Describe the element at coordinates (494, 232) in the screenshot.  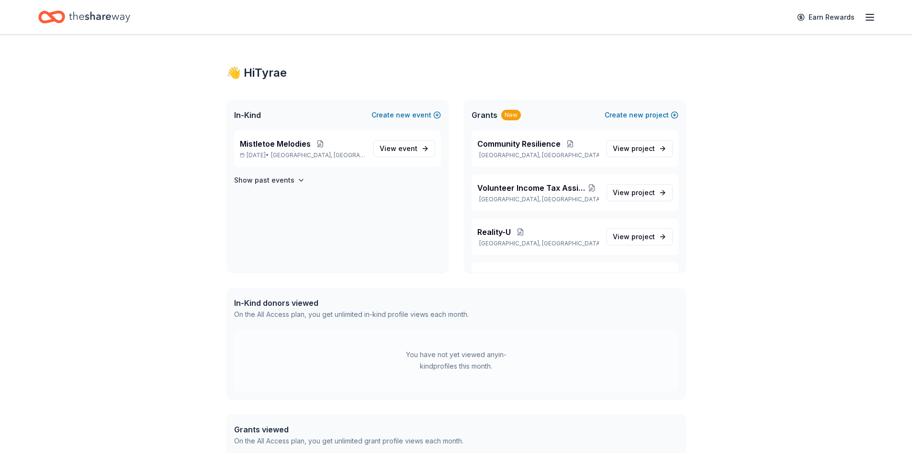
I see `span: Reality-U` at that location.